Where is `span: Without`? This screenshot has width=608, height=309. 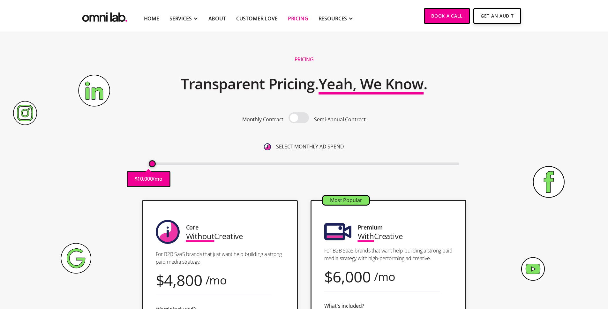
span: Without is located at coordinates (200, 236).